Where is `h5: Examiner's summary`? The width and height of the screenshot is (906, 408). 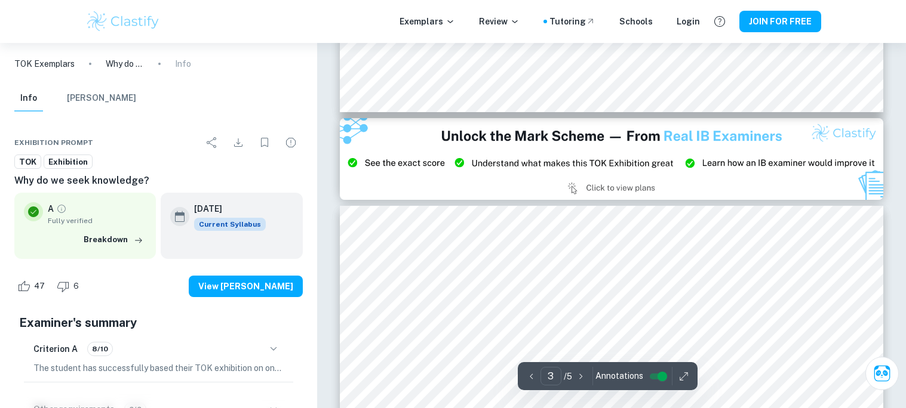 h5: Examiner's summary is located at coordinates (158, 323).